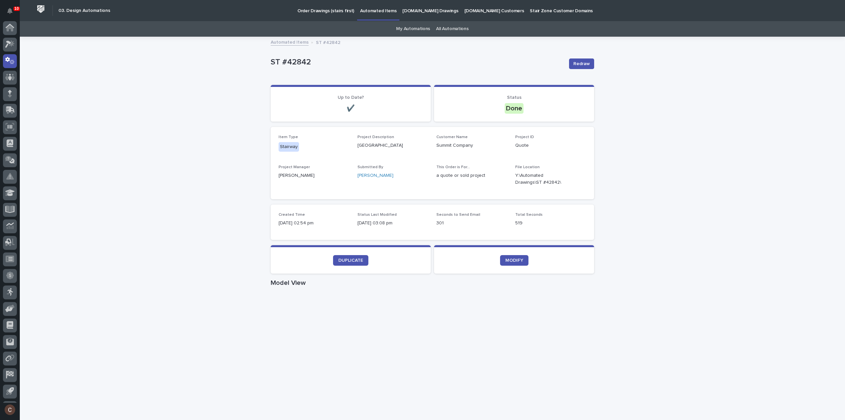  I want to click on h1: Model View, so click(432, 283).